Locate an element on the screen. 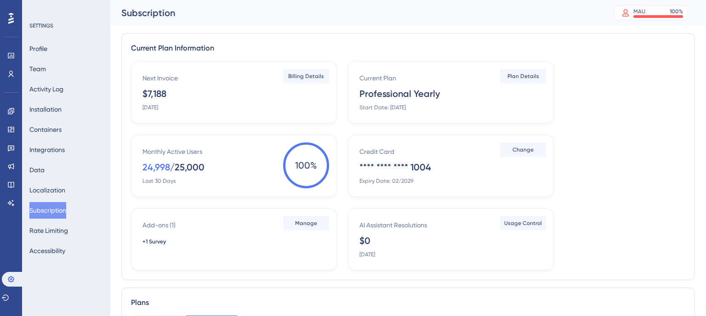 The image size is (706, 316). button: Activity Log is located at coordinates (46, 89).